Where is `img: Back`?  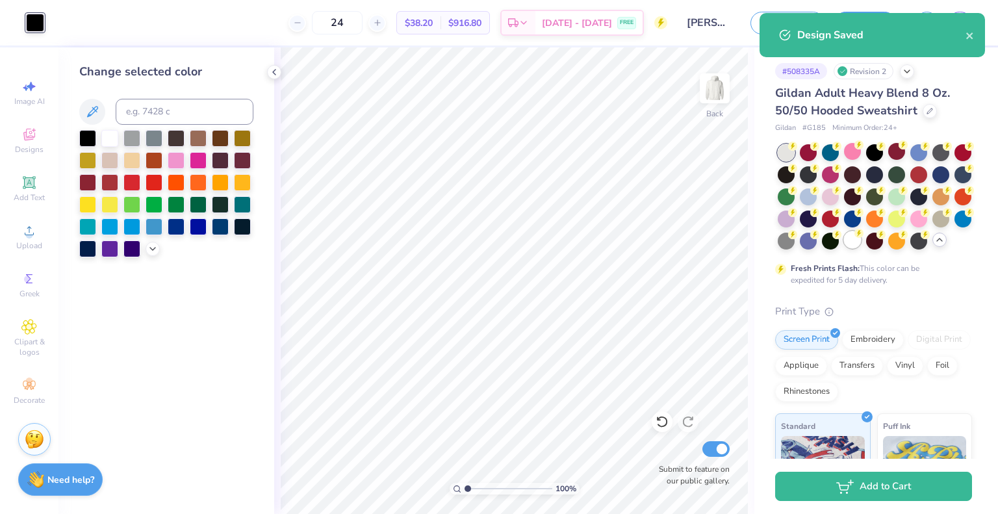
img: Back is located at coordinates (715, 88).